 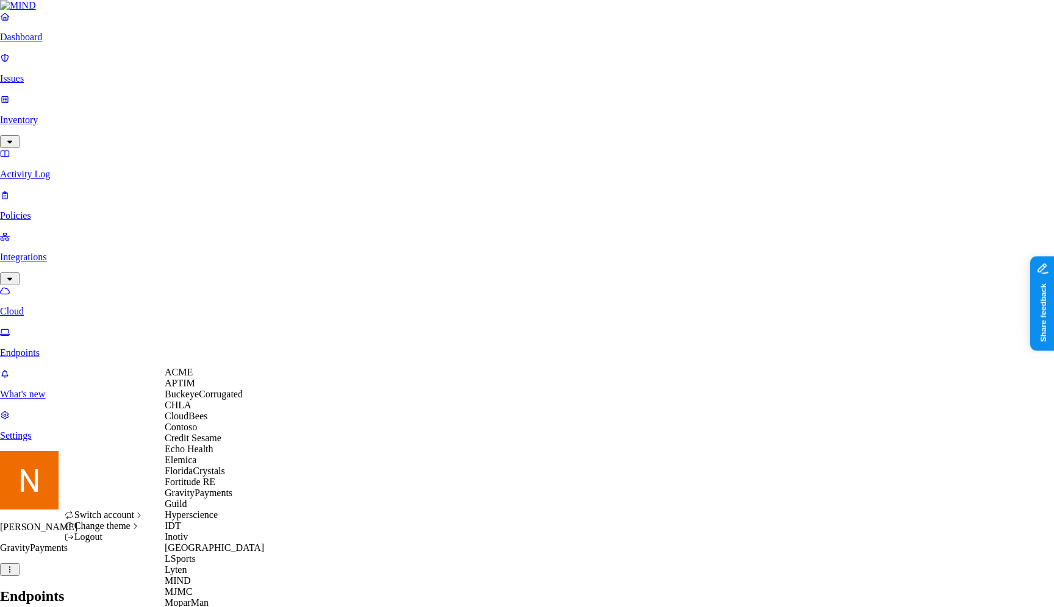 I want to click on span: MIND, so click(x=177, y=580).